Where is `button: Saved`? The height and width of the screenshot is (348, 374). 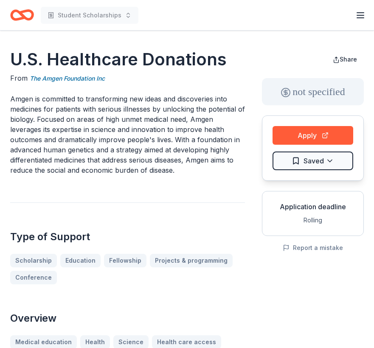
button: Saved is located at coordinates (313, 161).